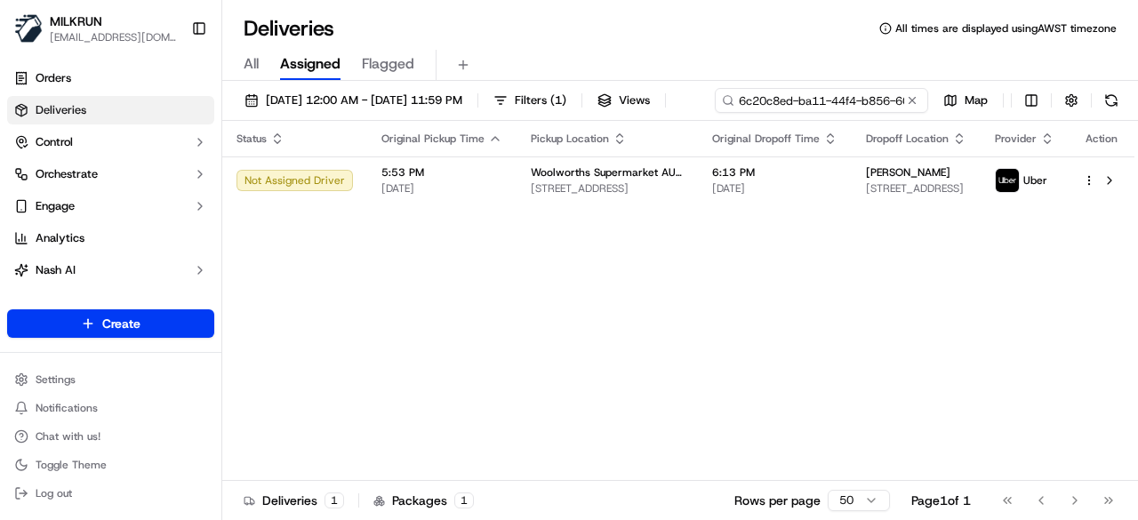  Describe the element at coordinates (53, 494) in the screenshot. I see `span: Log out` at that location.